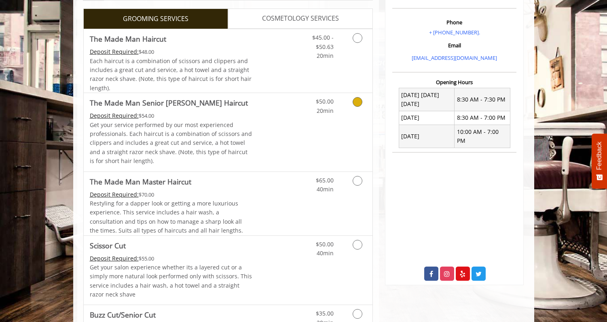 Image resolution: width=607 pixels, height=322 pixels. Describe the element at coordinates (599, 156) in the screenshot. I see `span: Feedback` at that location.